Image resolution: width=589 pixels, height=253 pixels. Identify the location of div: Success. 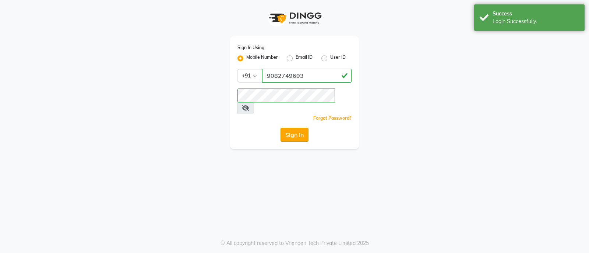
(535, 14).